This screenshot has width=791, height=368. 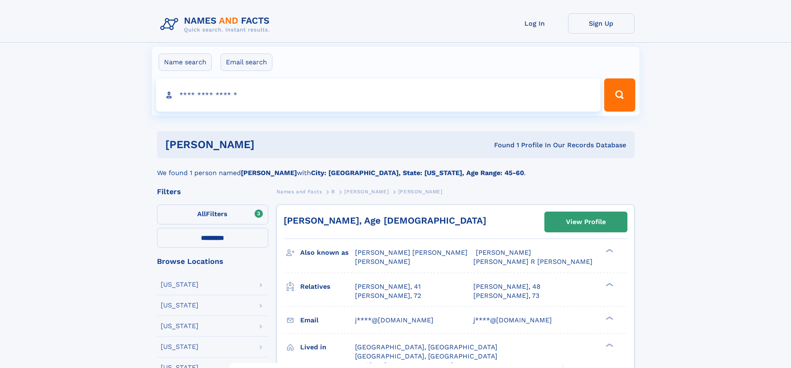 What do you see at coordinates (213, 215) in the screenshot?
I see `label: Filters` at bounding box center [213, 215].